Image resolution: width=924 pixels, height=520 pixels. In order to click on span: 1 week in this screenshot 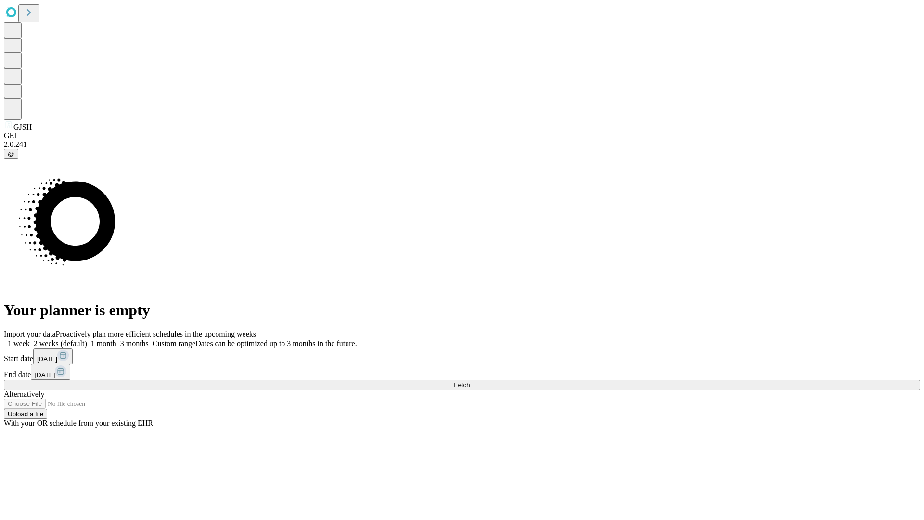, I will do `click(19, 343)`.